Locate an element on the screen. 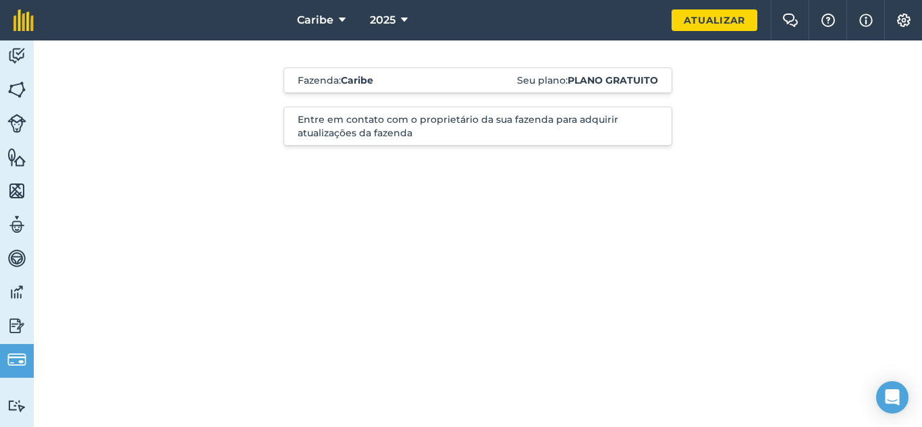 Image resolution: width=922 pixels, height=427 pixels. img: svg+xml;base64,PHN2ZyB4bWxucz0iaHR0cDovL3d3dy53My5vcmcvMjAwMC9zdmciIHdpZHRoPSIxNyIgaGVpZ2h0PSIxNy... is located at coordinates (866, 20).